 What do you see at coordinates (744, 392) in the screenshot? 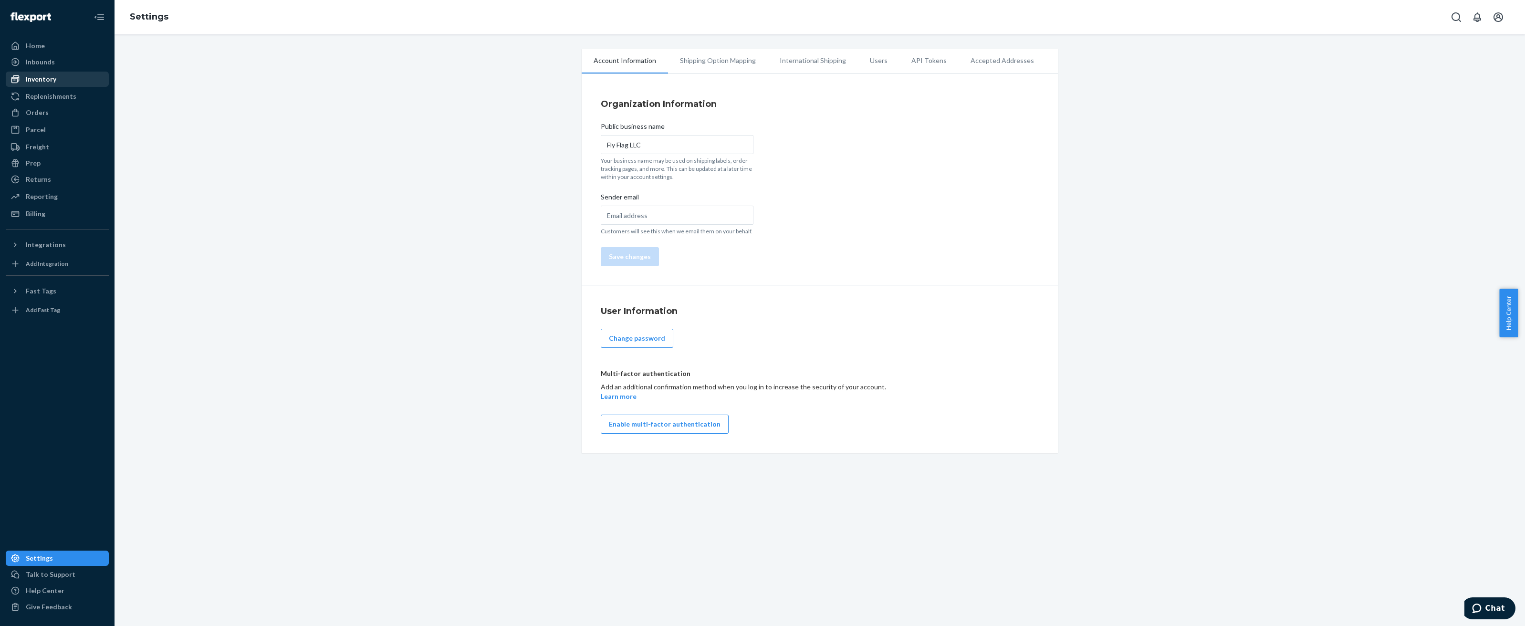
I see `div: Add an additional confirmation method when you log in to increase the security of your account.` at bounding box center [744, 392].